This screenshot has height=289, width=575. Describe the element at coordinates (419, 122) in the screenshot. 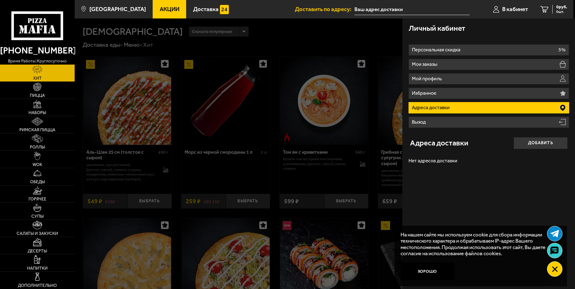

I see `p: Выход` at that location.